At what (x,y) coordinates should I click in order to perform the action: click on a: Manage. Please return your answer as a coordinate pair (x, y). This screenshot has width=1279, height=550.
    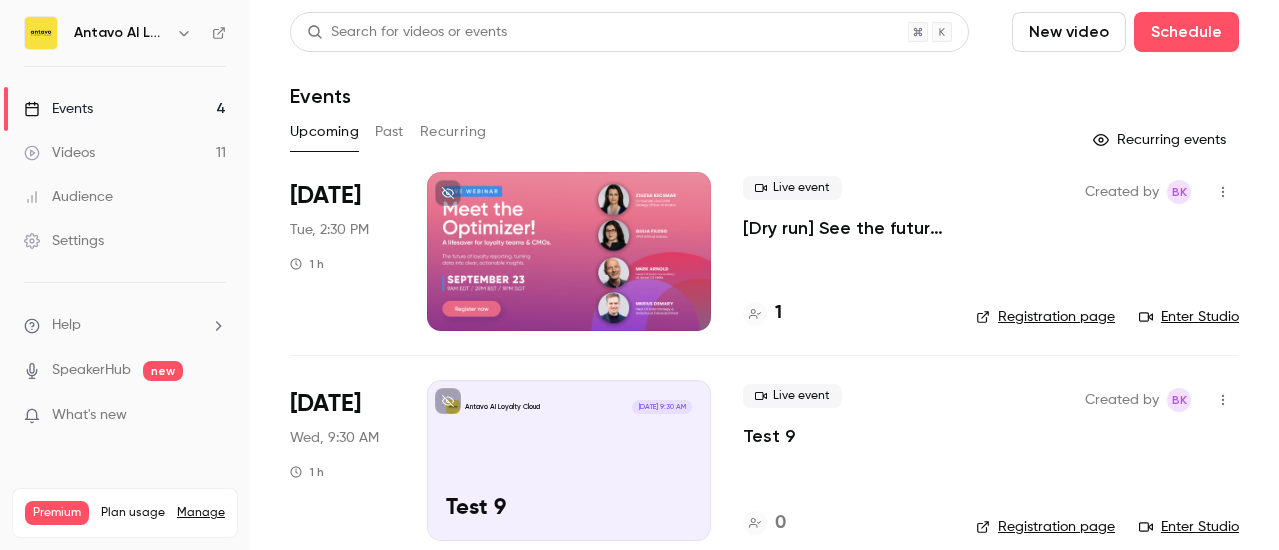
    Looking at the image, I should click on (201, 513).